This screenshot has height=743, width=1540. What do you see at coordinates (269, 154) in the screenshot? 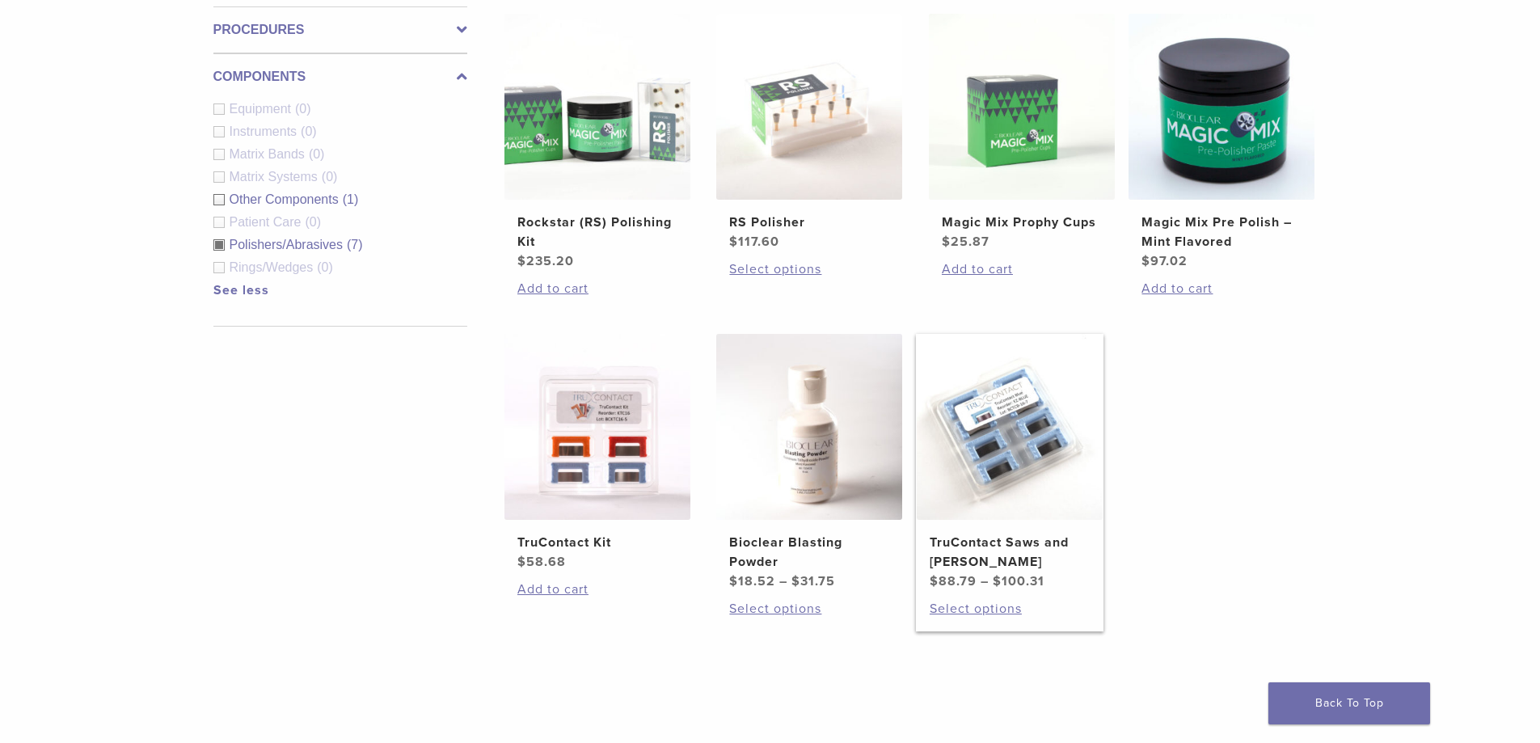
I see `span: Matrix Bands` at bounding box center [269, 154].